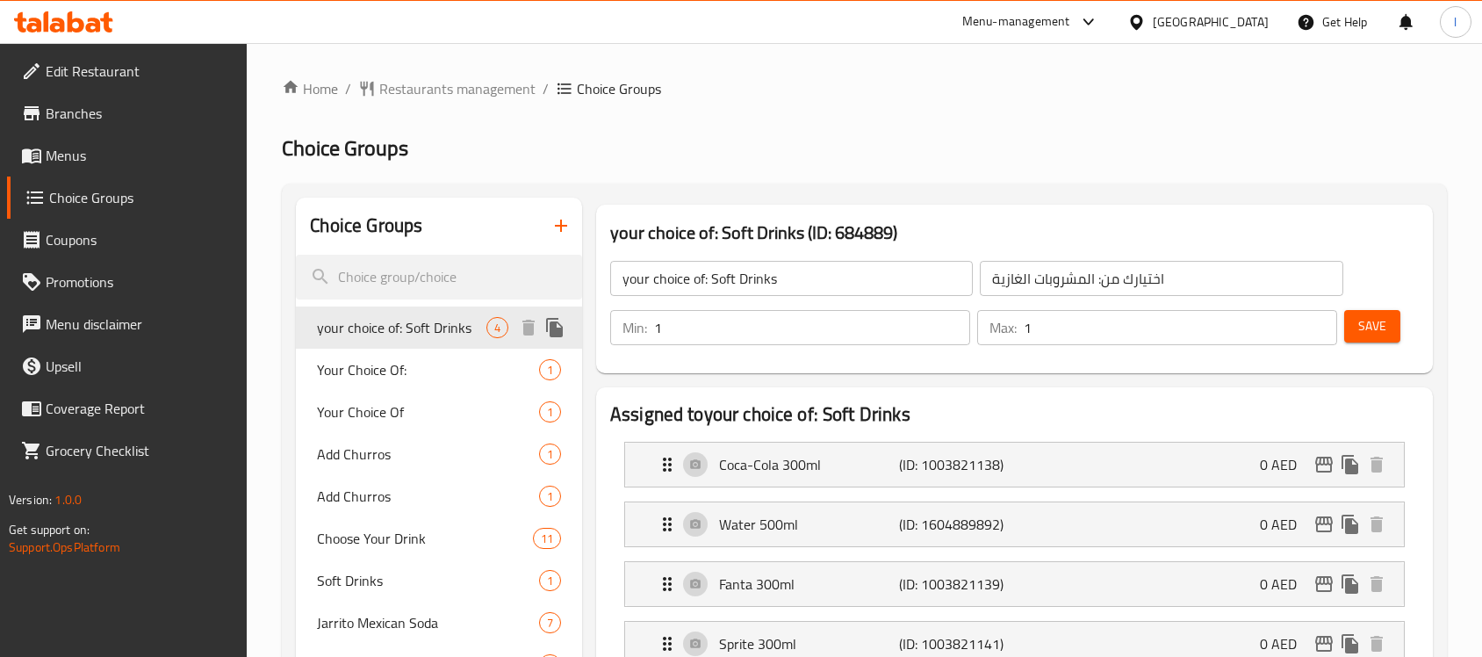  Describe the element at coordinates (140, 366) in the screenshot. I see `span: Upsell` at that location.